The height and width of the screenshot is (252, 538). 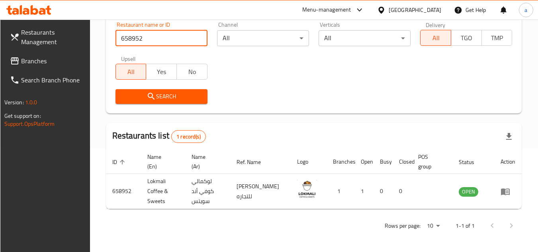 What do you see at coordinates (161, 38) in the screenshot?
I see `input: Search for restaurant name or ID..` at bounding box center [161, 38].